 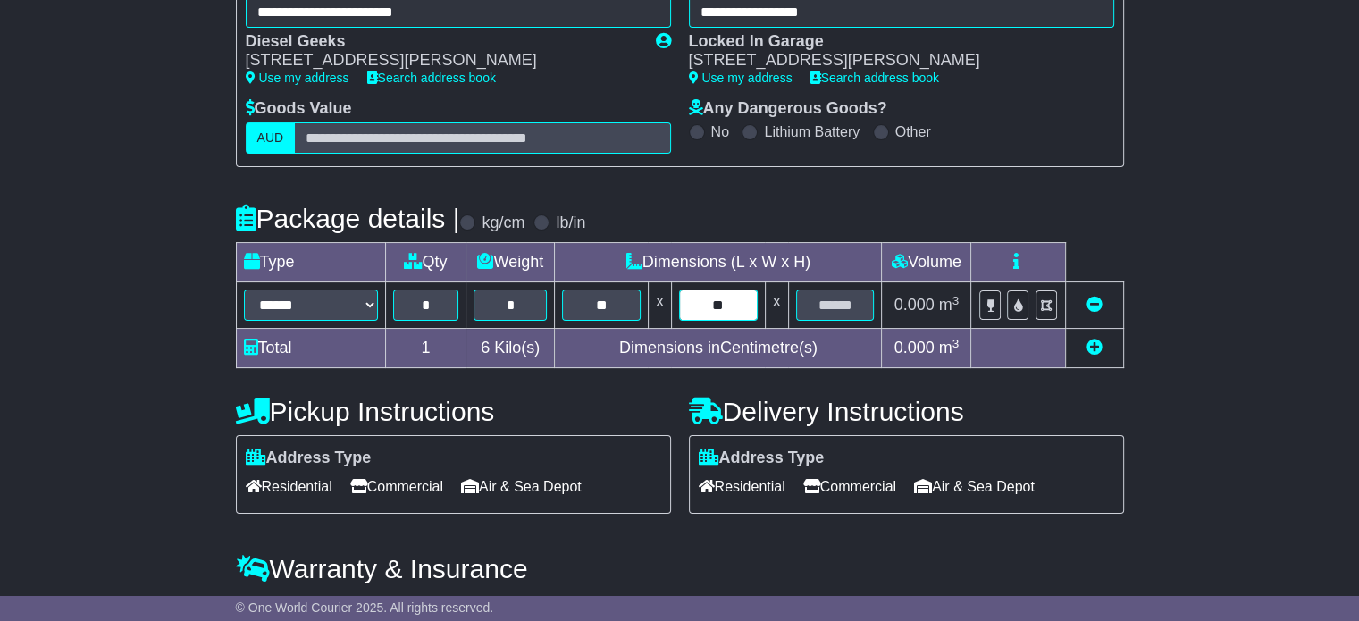 I want to click on h4: Warranty & Insurance, so click(x=680, y=568).